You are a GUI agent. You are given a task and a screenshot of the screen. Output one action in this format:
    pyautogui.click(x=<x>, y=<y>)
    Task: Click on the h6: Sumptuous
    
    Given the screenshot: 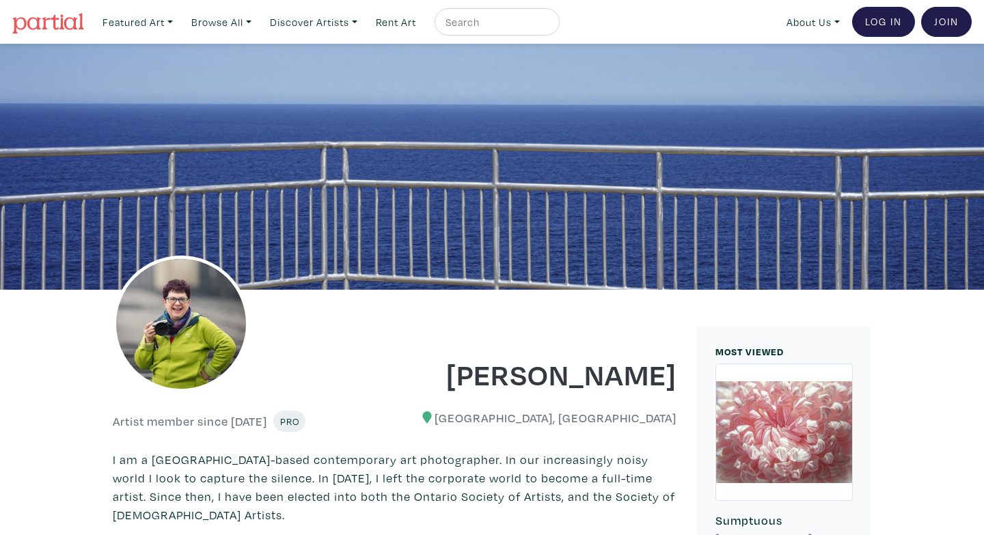 What is the action you would take?
    pyautogui.click(x=784, y=521)
    